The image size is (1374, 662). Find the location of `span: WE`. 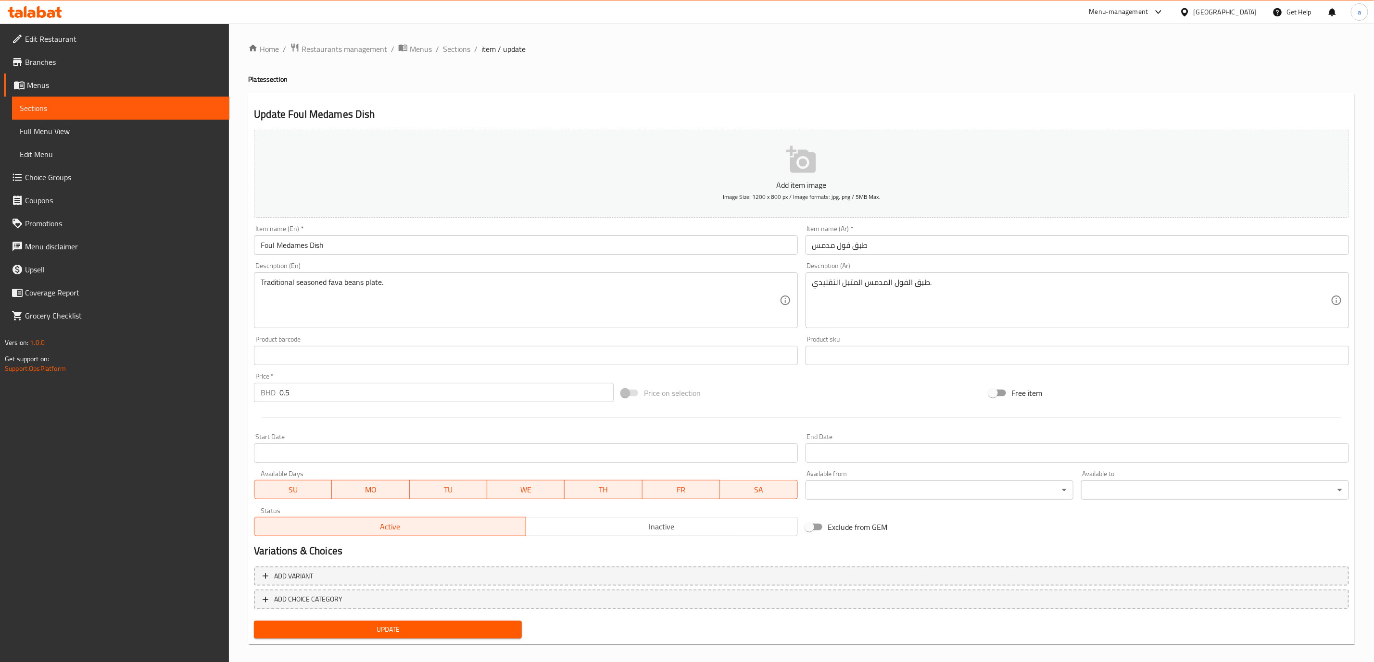

span: WE is located at coordinates (525, 490).